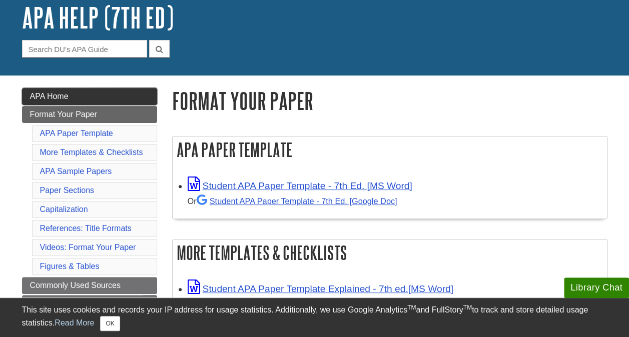 The image size is (629, 337). Describe the element at coordinates (596, 288) in the screenshot. I see `button: Library Chat` at that location.